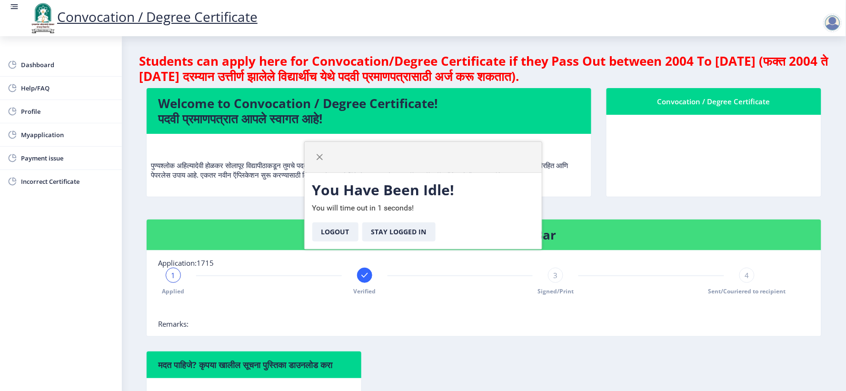  What do you see at coordinates (68, 65) in the screenshot?
I see `span: Dashboard` at bounding box center [68, 65].